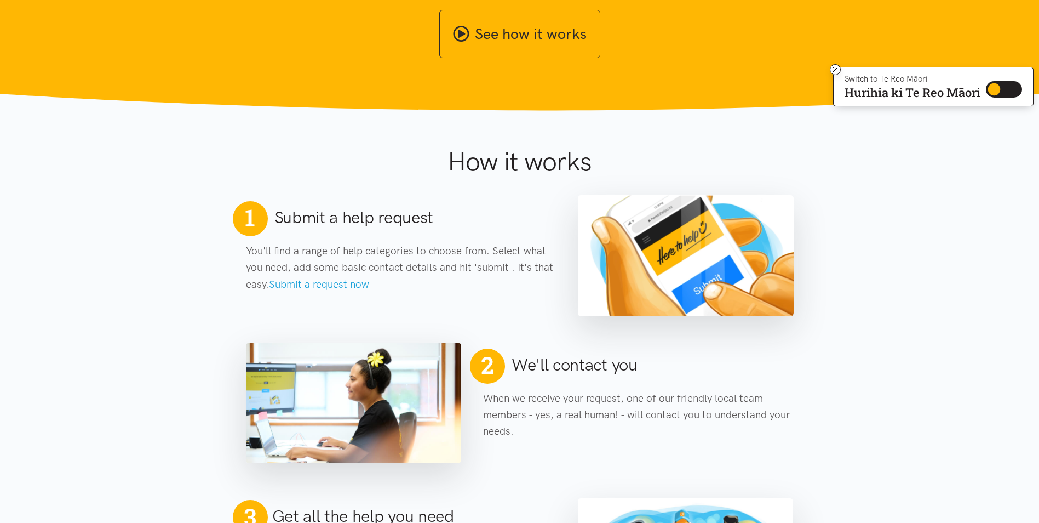 The width and height of the screenshot is (1039, 523). I want to click on p: You'll find a range of help categories to choose from. Select what you need, add some basic conta..., so click(401, 267).